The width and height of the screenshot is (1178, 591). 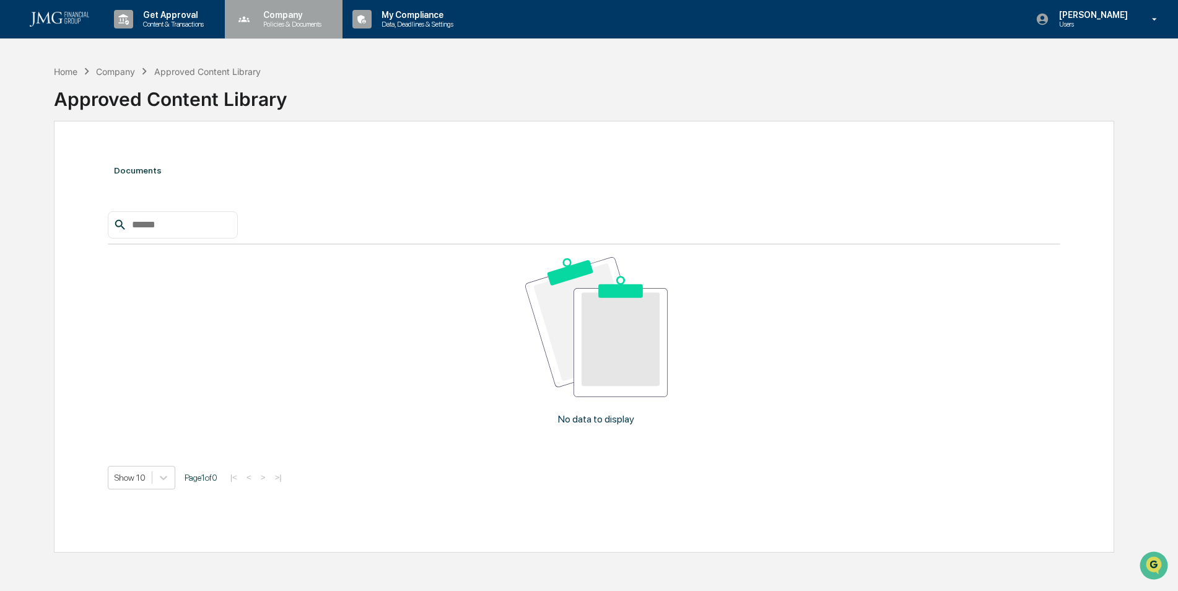 I want to click on span: Pylon, so click(x=136, y=214).